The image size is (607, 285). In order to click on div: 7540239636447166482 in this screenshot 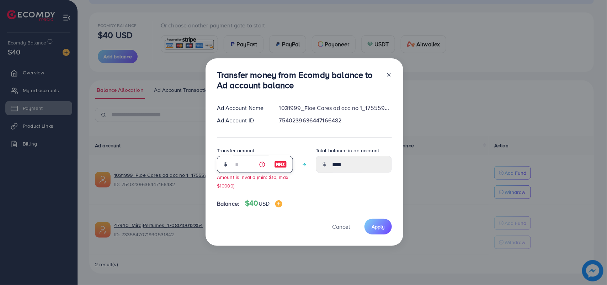, I will do `click(335, 120)`.